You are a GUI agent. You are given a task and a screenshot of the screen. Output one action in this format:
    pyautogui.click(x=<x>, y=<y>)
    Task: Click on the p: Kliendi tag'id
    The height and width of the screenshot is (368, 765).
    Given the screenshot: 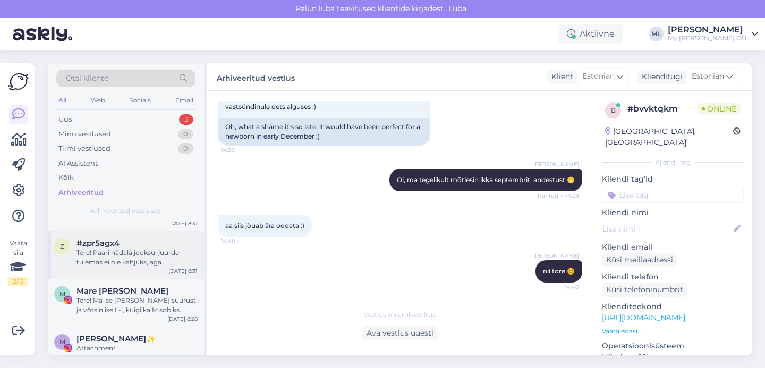 What is the action you would take?
    pyautogui.click(x=673, y=179)
    